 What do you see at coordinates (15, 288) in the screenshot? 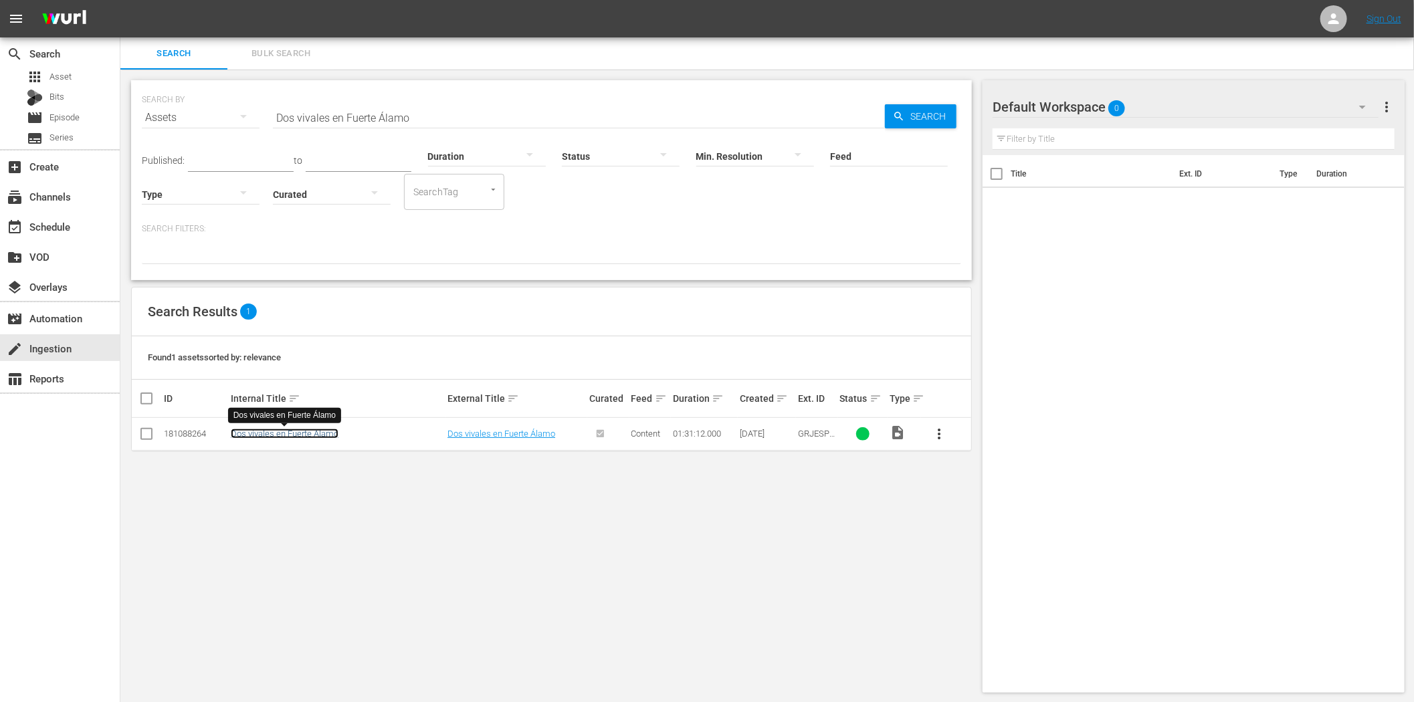
I see `span: Overlays` at bounding box center [15, 288].